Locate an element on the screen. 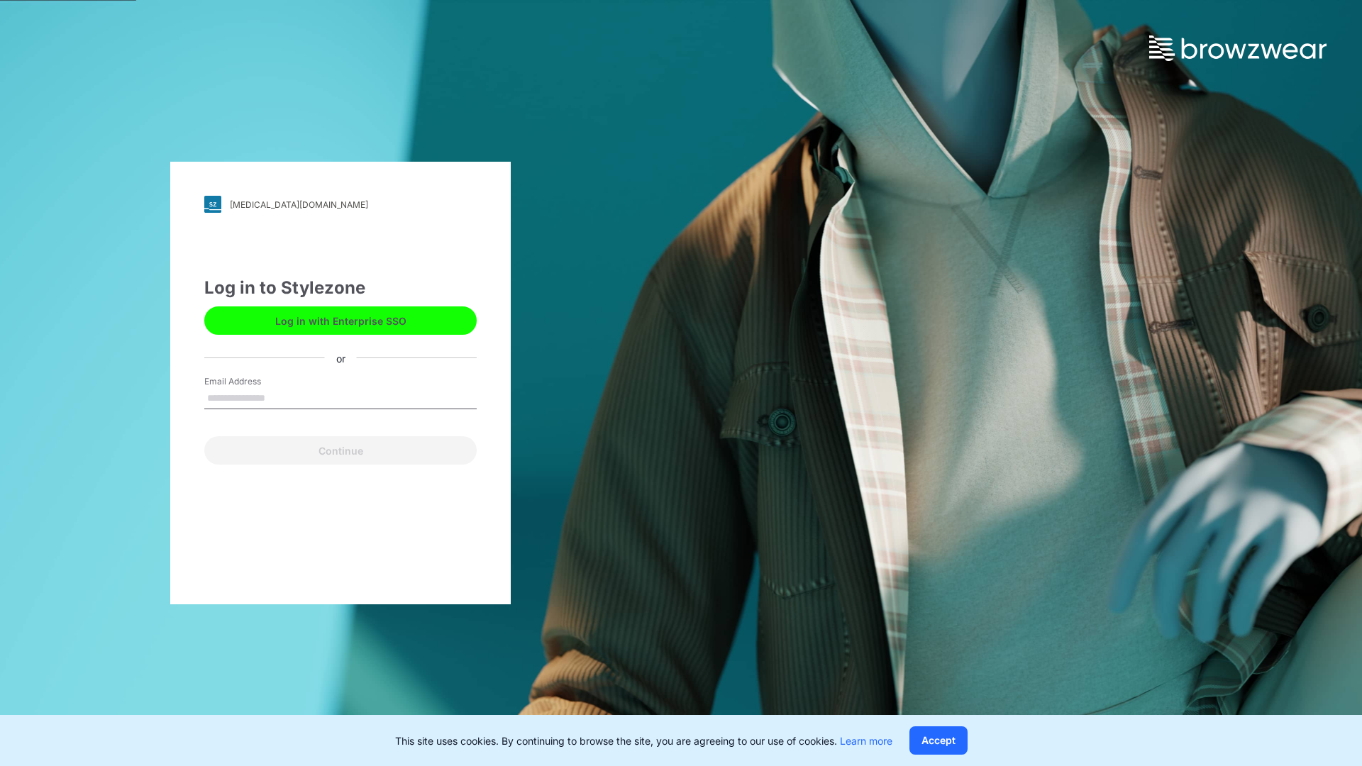 The width and height of the screenshot is (1362, 766). button: Accept is located at coordinates (939, 741).